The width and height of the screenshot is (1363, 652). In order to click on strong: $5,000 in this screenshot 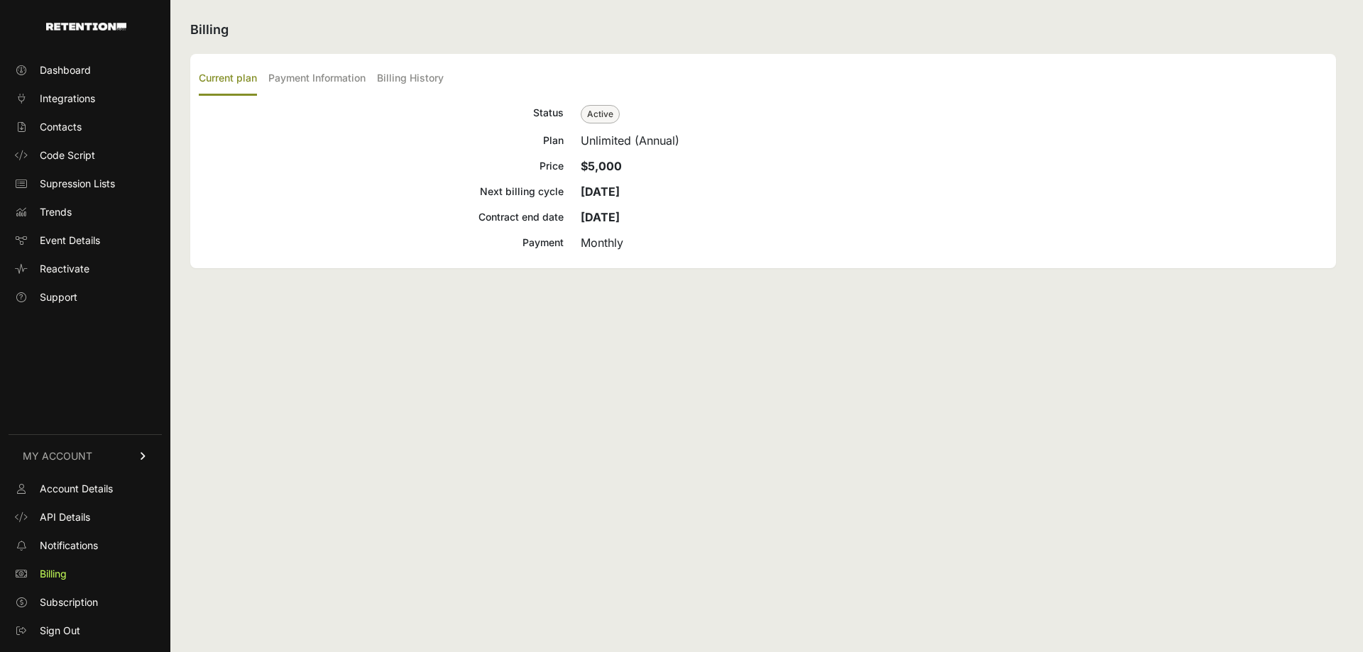, I will do `click(601, 166)`.